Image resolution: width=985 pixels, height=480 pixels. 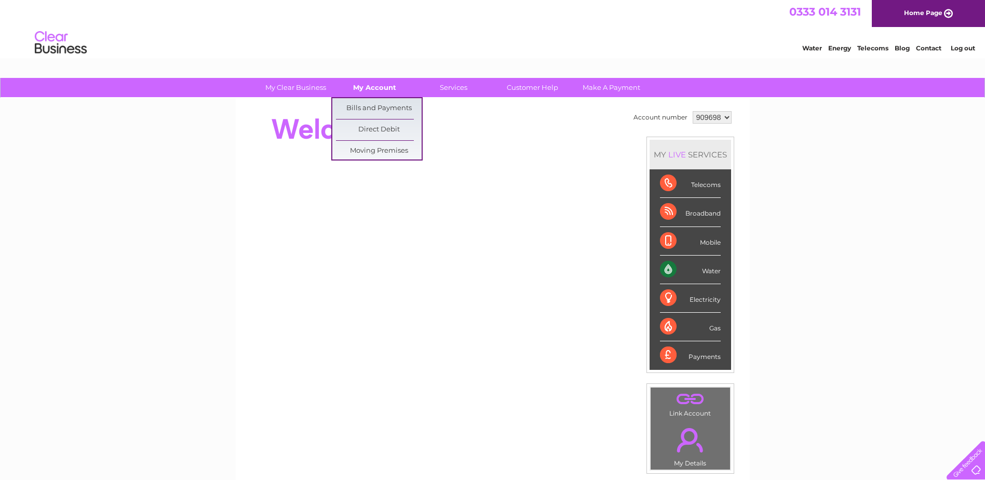 What do you see at coordinates (453, 87) in the screenshot?
I see `a: Services` at bounding box center [453, 87].